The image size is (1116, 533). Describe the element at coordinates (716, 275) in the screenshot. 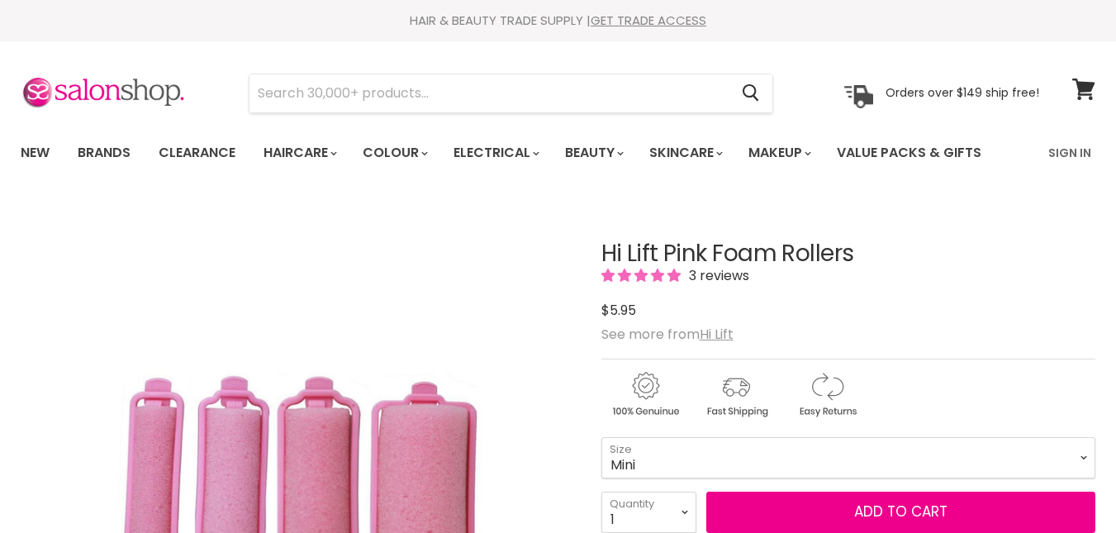

I see `span: 3 reviews` at that location.